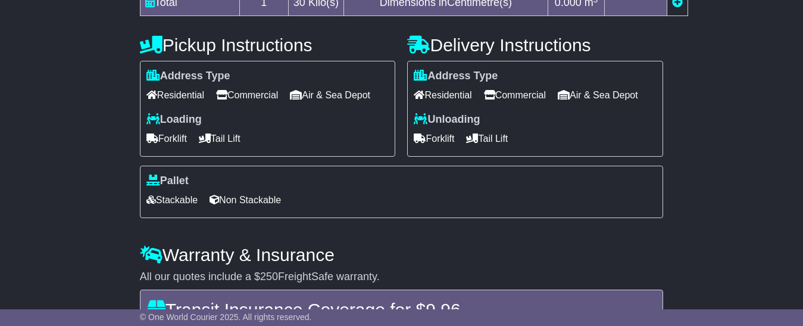 This screenshot has height=326, width=803. Describe the element at coordinates (245, 199) in the screenshot. I see `span: Non Stackable` at that location.